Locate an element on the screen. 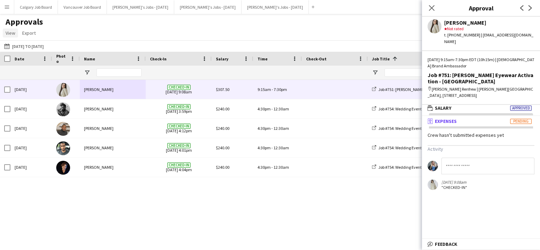 The width and height of the screenshot is (540, 250). h3: Approval is located at coordinates (481, 8).